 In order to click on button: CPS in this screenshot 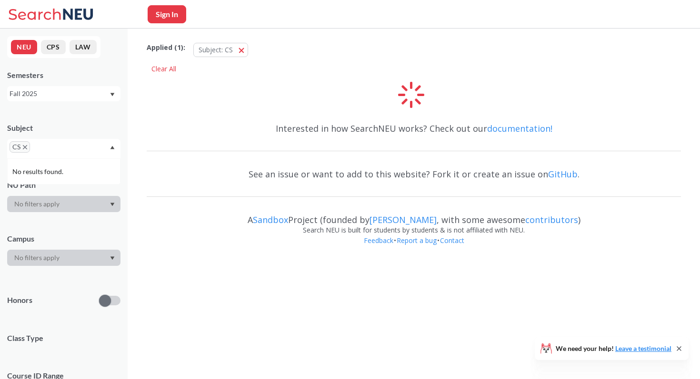, I will do `click(53, 47)`.